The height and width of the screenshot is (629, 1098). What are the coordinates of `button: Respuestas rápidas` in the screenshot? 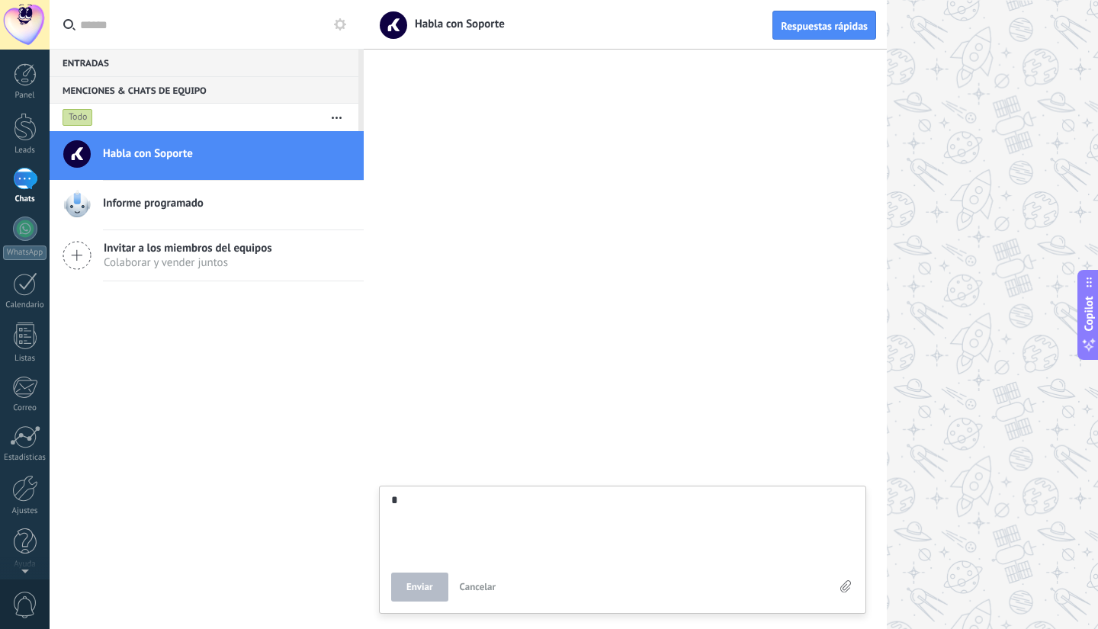 It's located at (824, 25).